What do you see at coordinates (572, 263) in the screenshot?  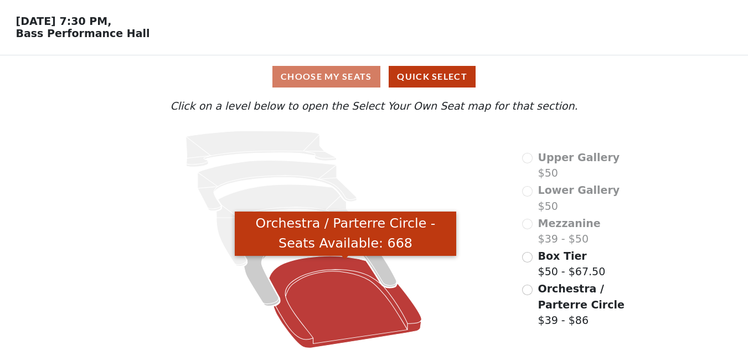 I see `label: $50 - $67.50` at bounding box center [572, 263].